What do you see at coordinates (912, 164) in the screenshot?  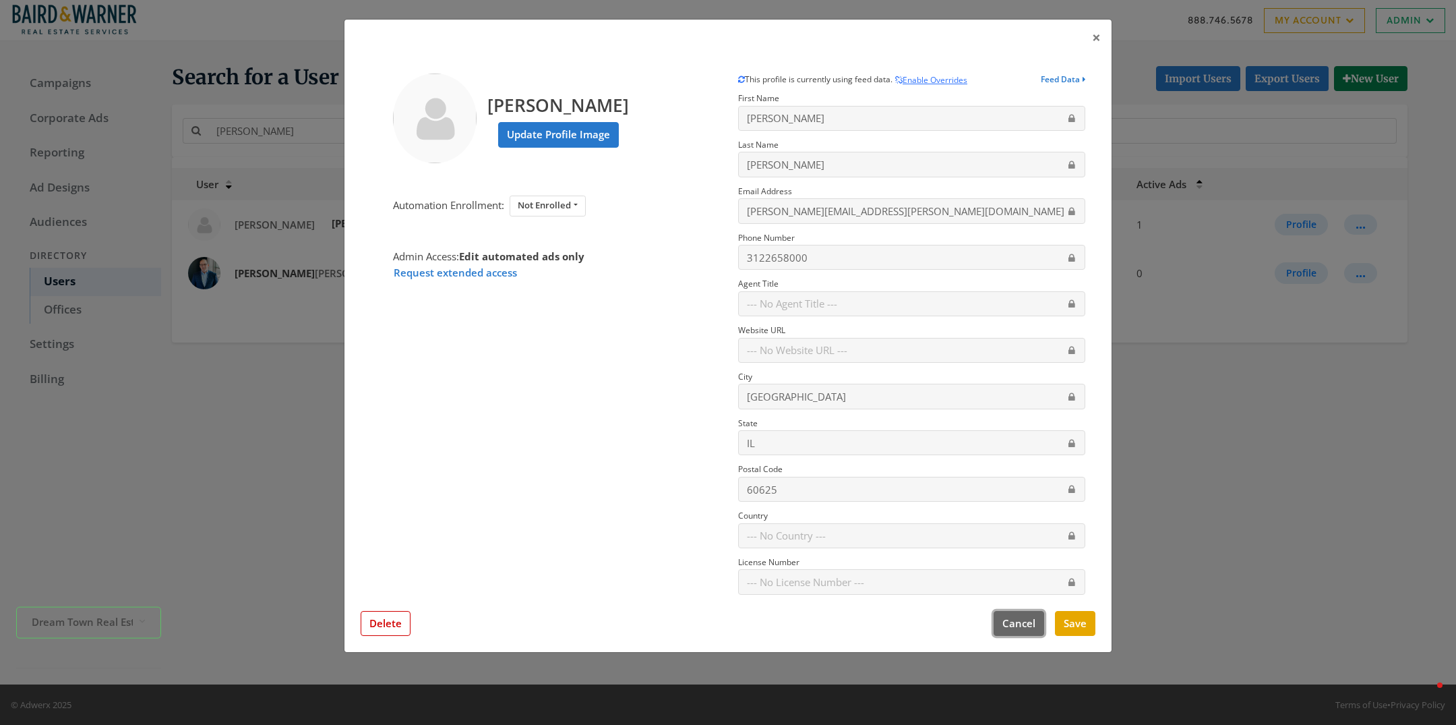 I see `input: Last Name` at bounding box center [912, 164].